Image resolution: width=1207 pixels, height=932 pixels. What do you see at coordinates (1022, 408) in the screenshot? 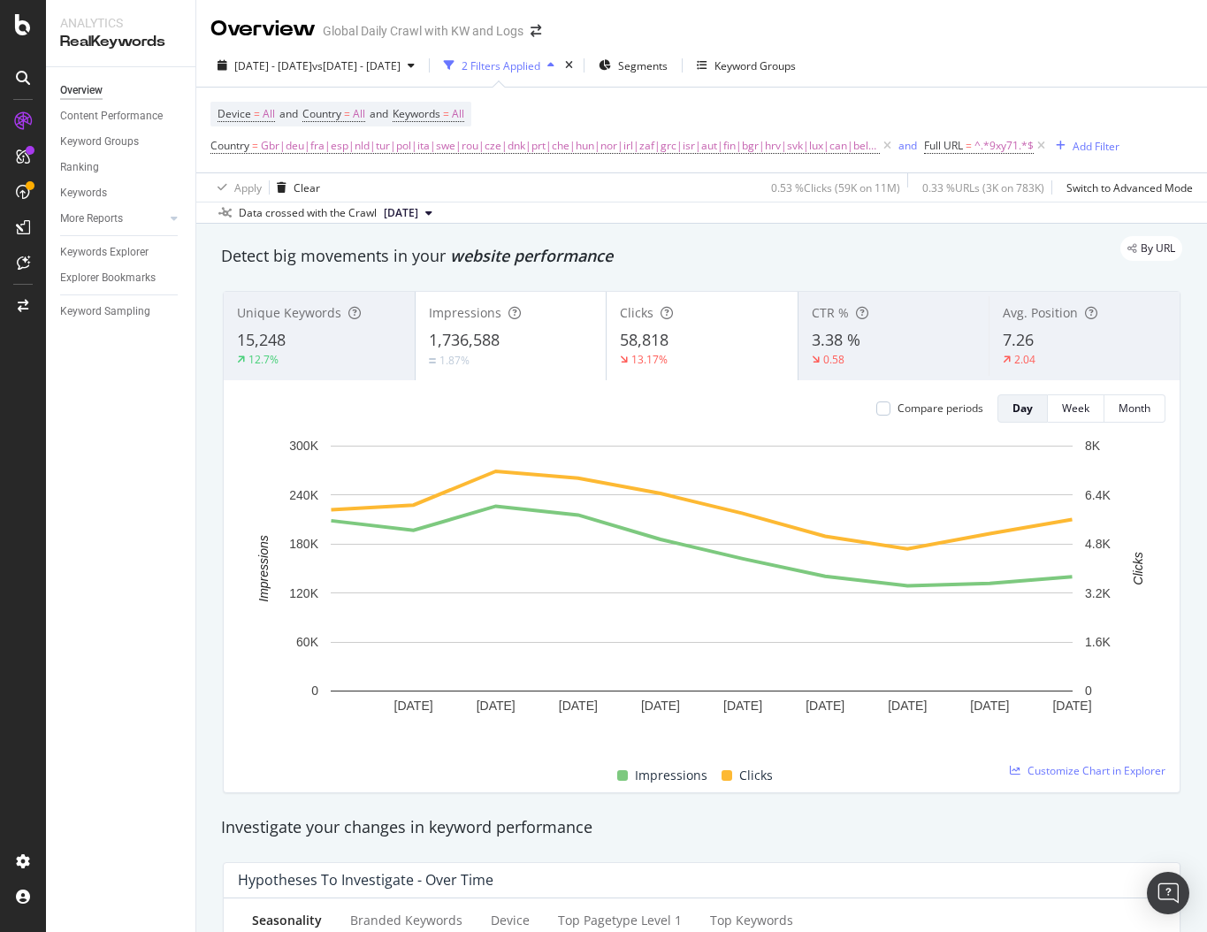
I see `div: Day` at bounding box center [1022, 408].